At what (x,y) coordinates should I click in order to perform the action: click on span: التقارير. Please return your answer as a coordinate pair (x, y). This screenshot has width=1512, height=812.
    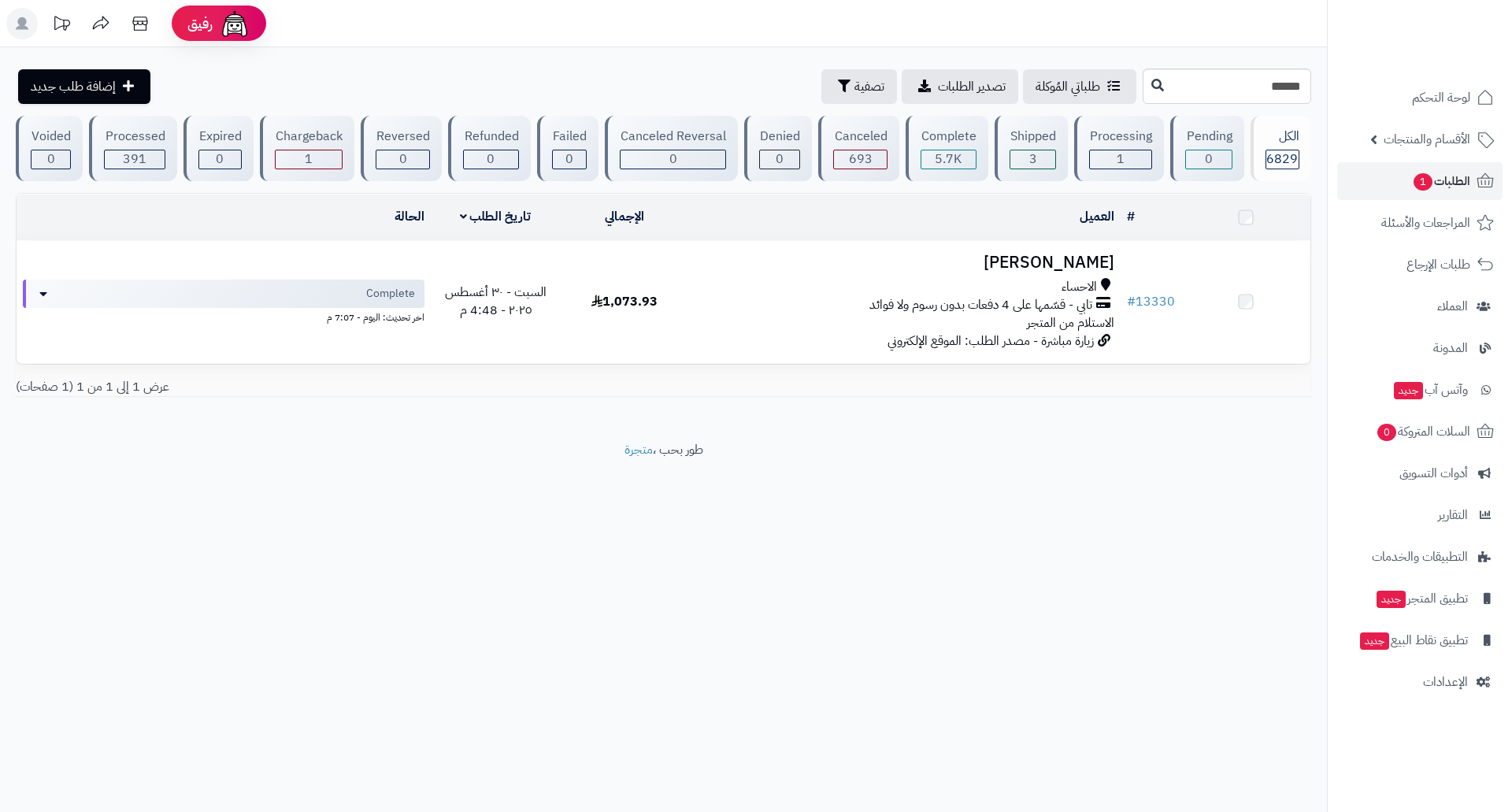
    Looking at the image, I should click on (1454, 514).